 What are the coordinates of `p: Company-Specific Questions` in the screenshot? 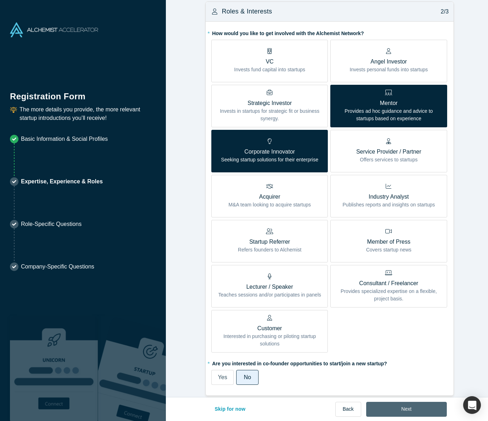 It's located at (58, 267).